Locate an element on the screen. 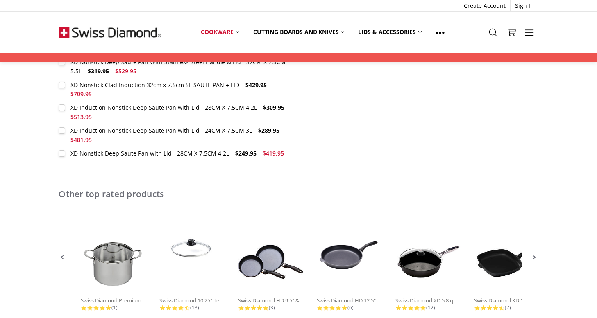 The height and width of the screenshot is (318, 597). div: 7 Total Reviews is located at coordinates (507, 308).